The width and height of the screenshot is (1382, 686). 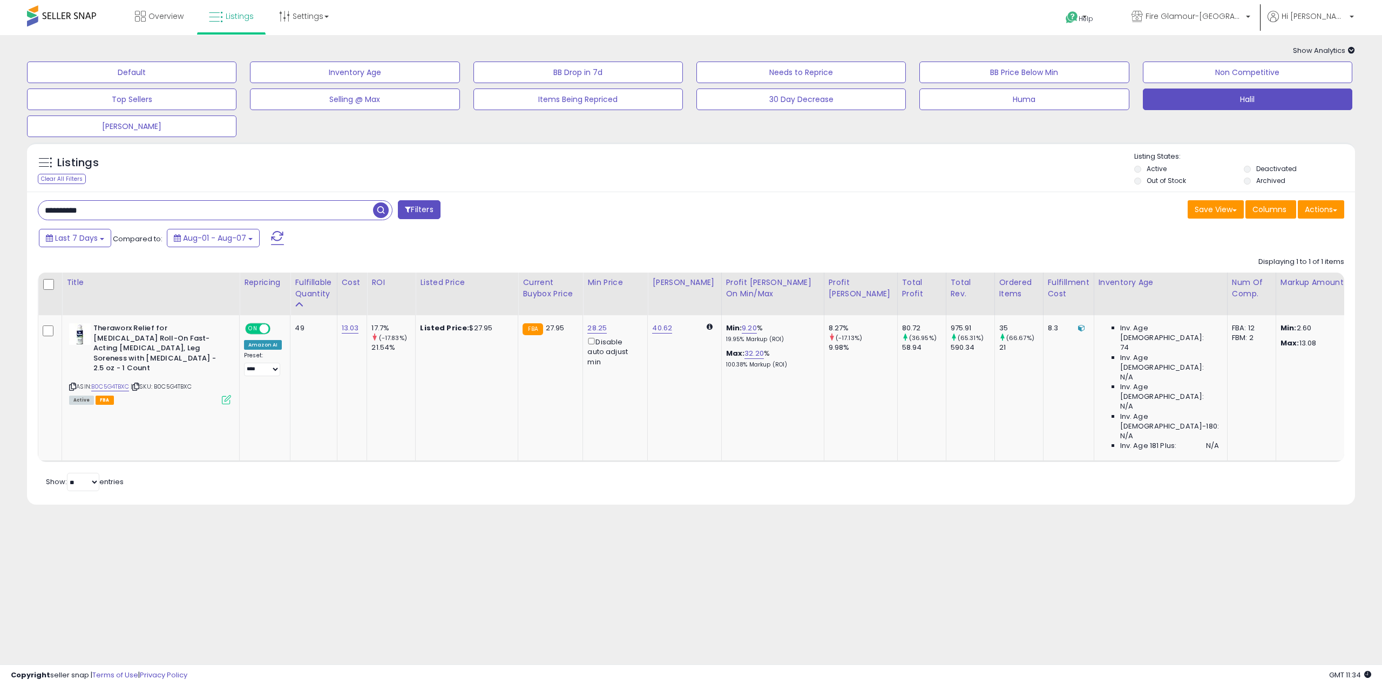 What do you see at coordinates (277, 329) in the screenshot?
I see `span: OFF` at bounding box center [277, 329].